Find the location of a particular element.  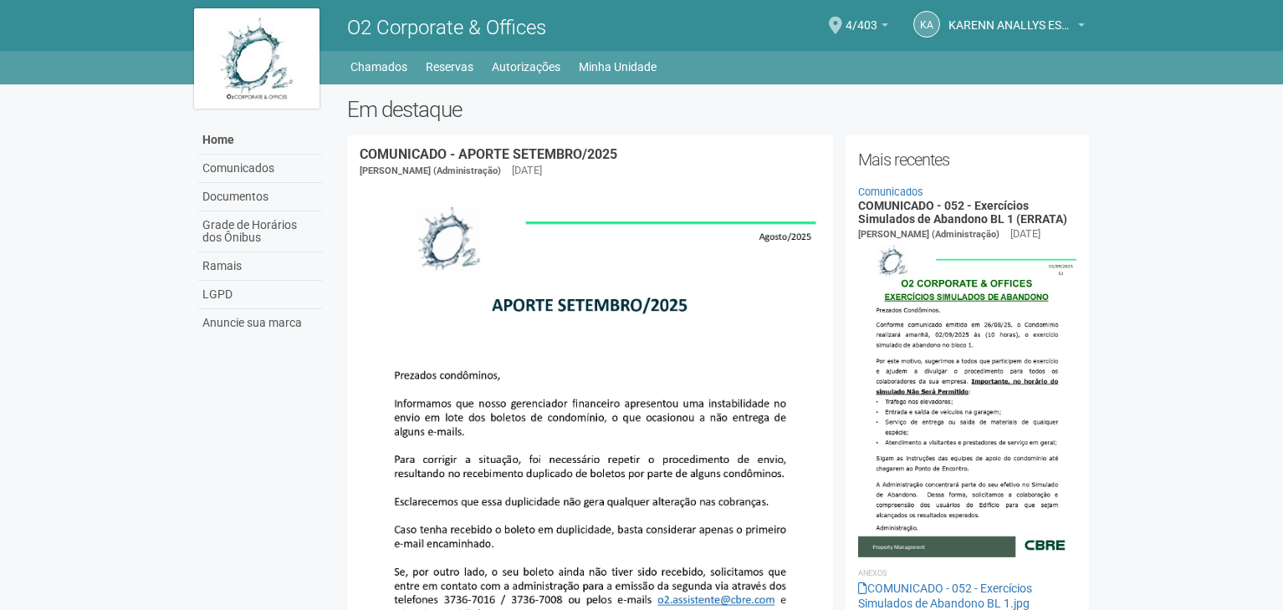

a: KA is located at coordinates (927, 24).